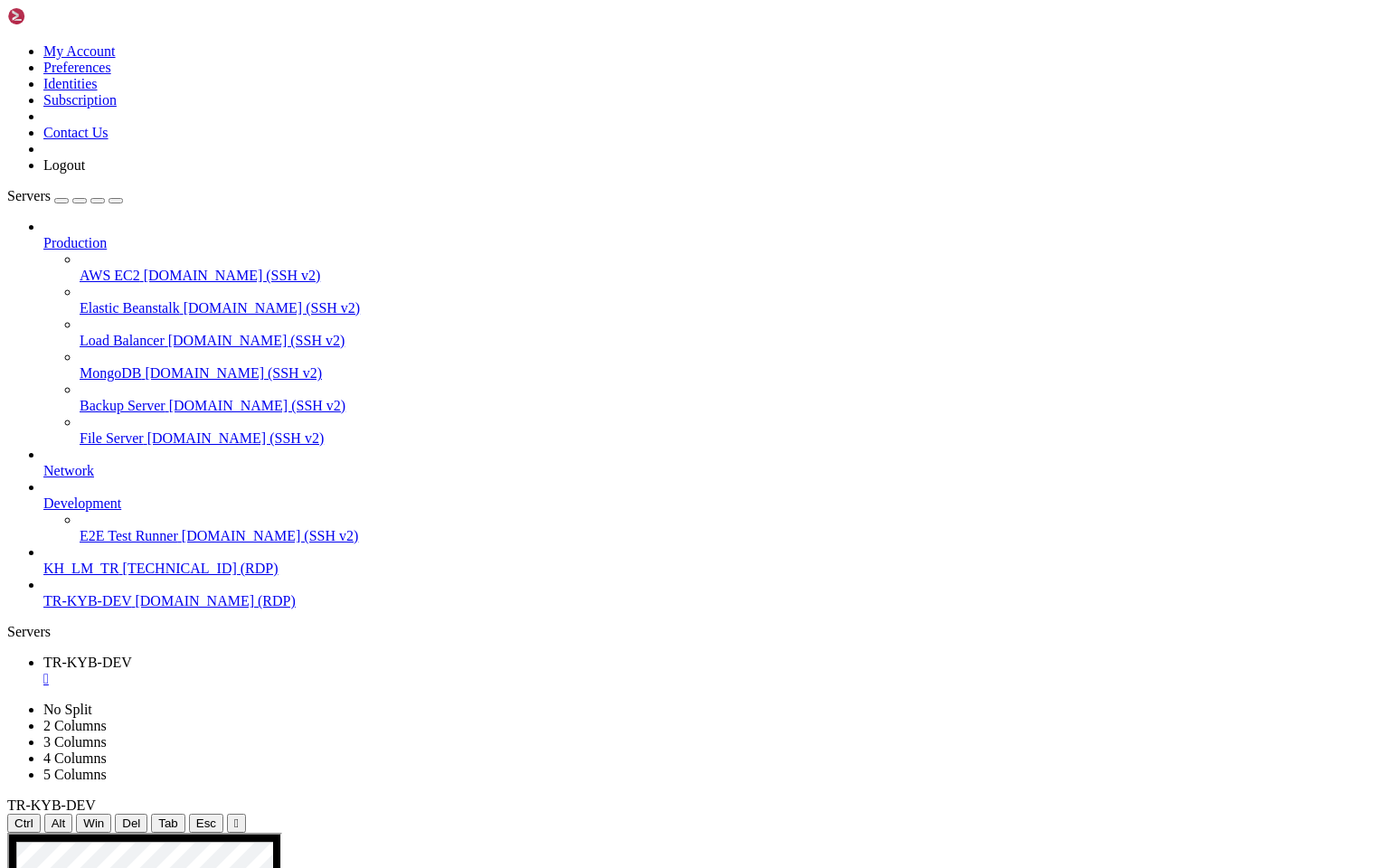 This screenshot has width=1389, height=868. Describe the element at coordinates (713, 504) in the screenshot. I see `a: Development` at that location.